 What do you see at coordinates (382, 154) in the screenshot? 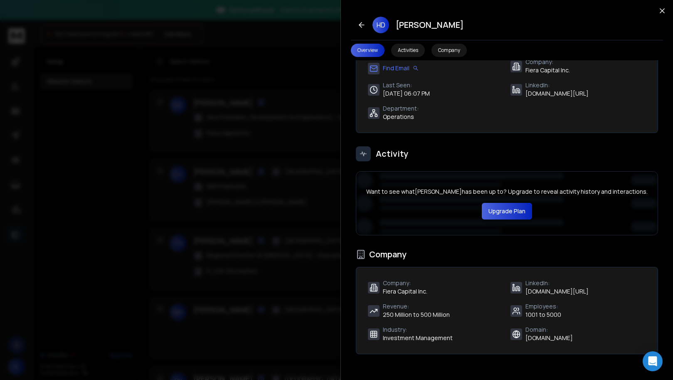
I see `h3: Activity` at bounding box center [382, 154].